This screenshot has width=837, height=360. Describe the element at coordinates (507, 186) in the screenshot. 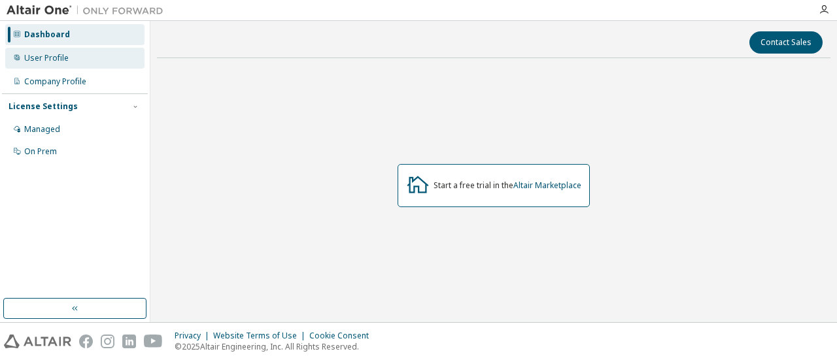

I see `div: Start a free trial in the` at that location.